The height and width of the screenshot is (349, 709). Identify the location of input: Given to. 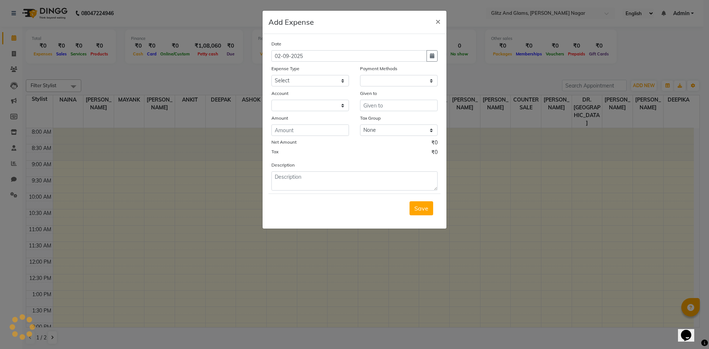
(399, 105).